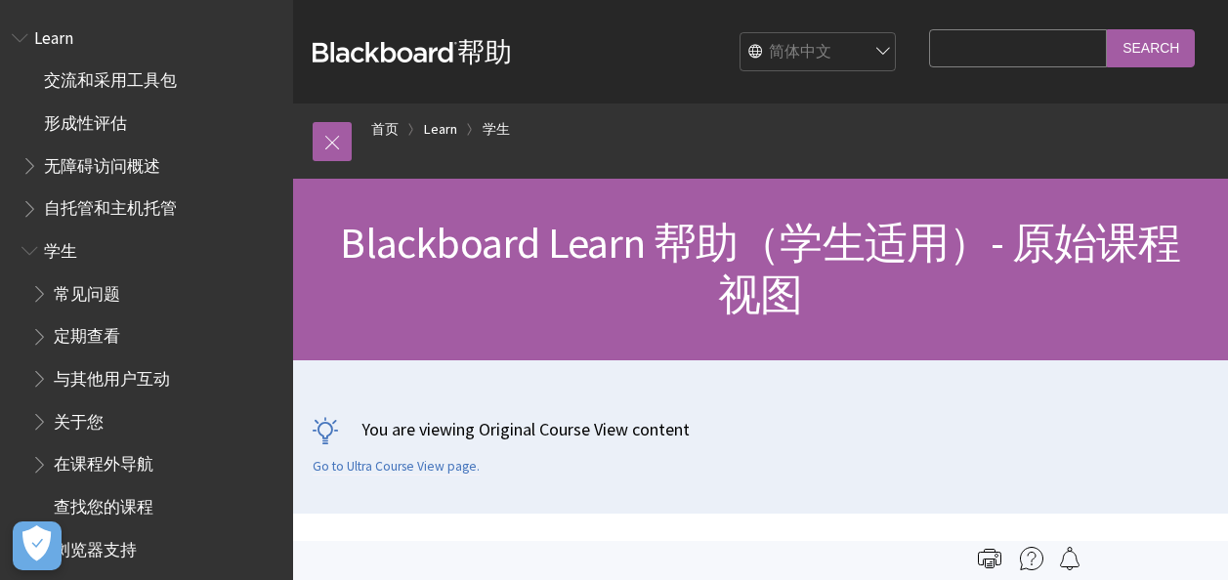 Image resolution: width=1228 pixels, height=580 pixels. Describe the element at coordinates (61, 247) in the screenshot. I see `span: 学生` at that location.